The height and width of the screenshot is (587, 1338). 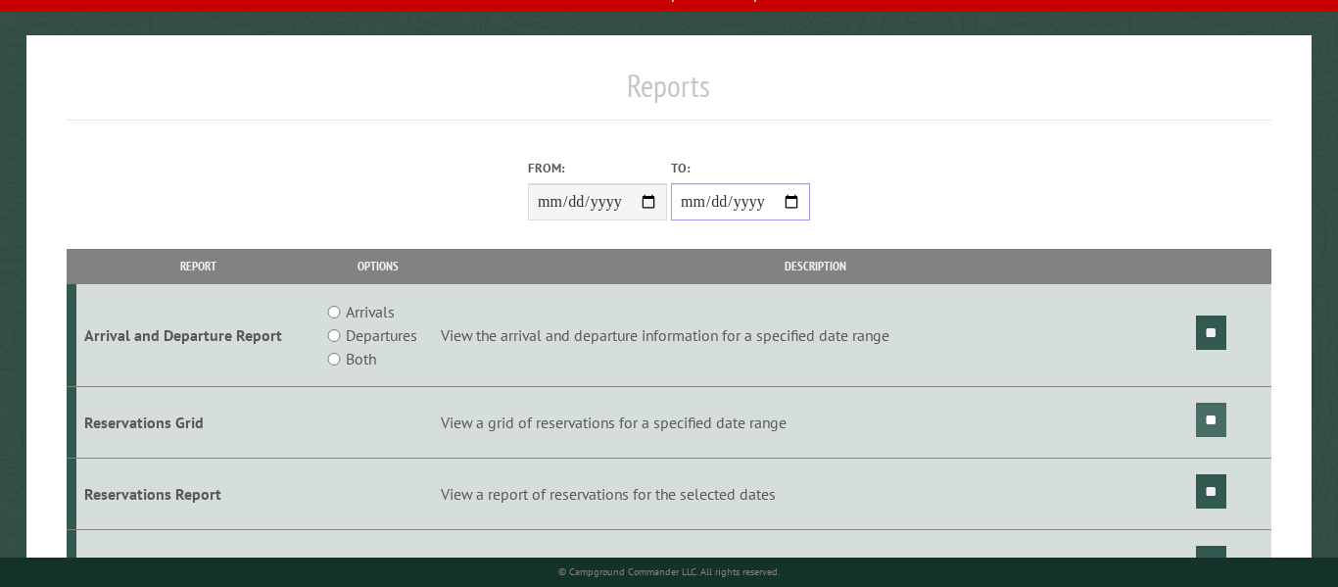 I want to click on th: Options, so click(x=378, y=265).